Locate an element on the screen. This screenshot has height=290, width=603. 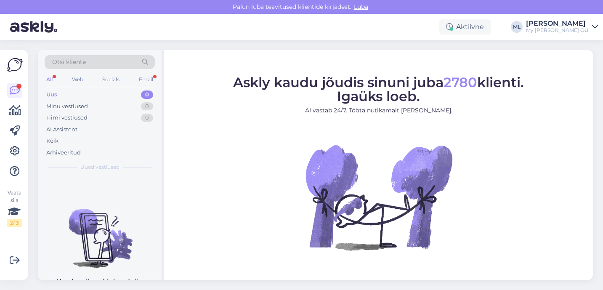
div: Email is located at coordinates (146, 79).